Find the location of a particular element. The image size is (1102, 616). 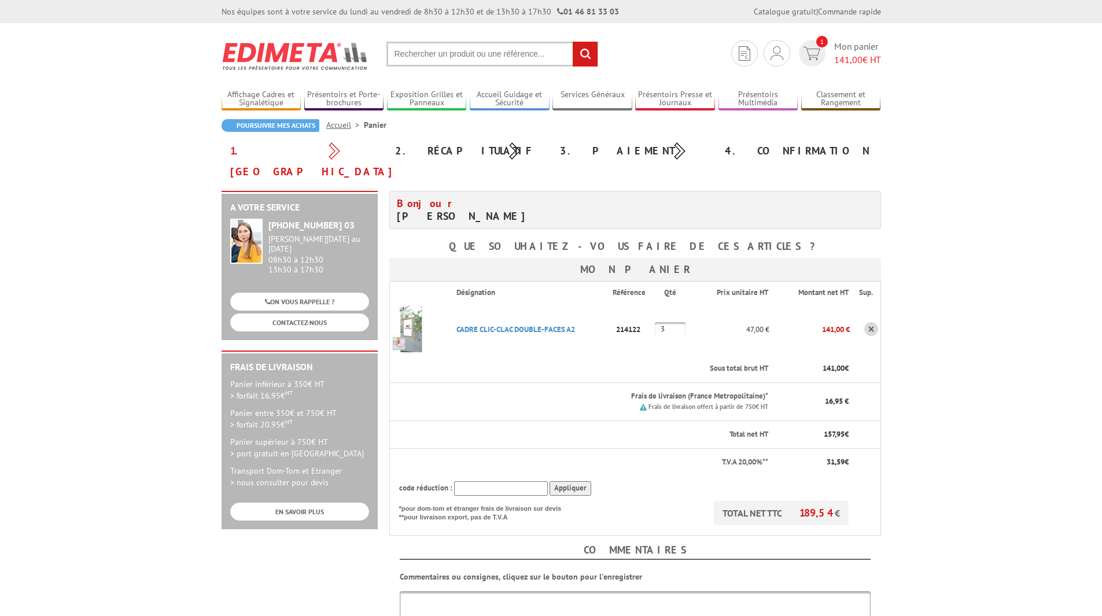

small: Frais de livraison offert à partir de 750€ HT is located at coordinates (708, 407).